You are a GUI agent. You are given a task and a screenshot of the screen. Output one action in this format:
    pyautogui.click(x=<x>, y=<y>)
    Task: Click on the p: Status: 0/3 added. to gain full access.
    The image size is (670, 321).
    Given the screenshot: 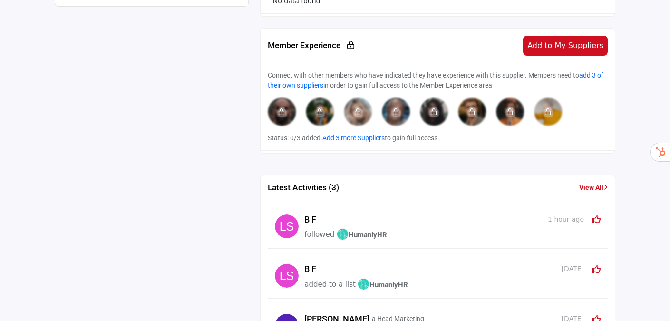 What is the action you would take?
    pyautogui.click(x=437, y=138)
    